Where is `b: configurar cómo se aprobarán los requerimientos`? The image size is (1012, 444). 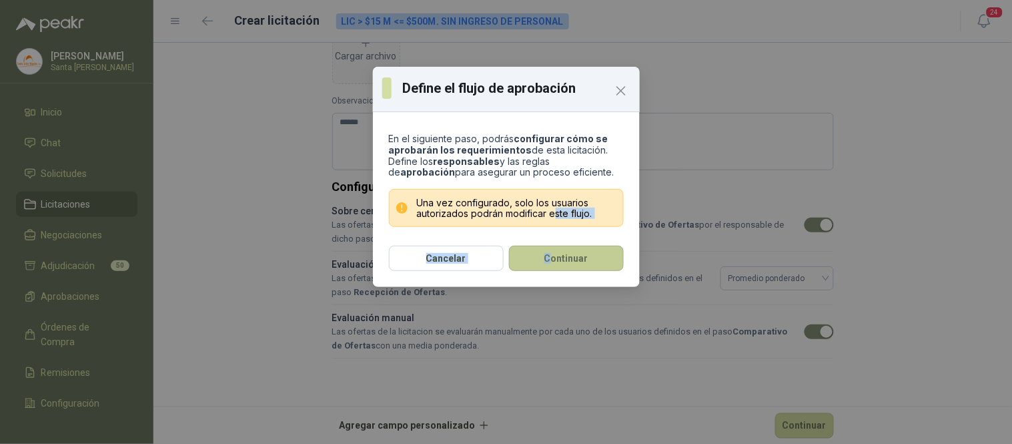
b: configurar cómo se aprobarán los requerimientos is located at coordinates (498, 144).